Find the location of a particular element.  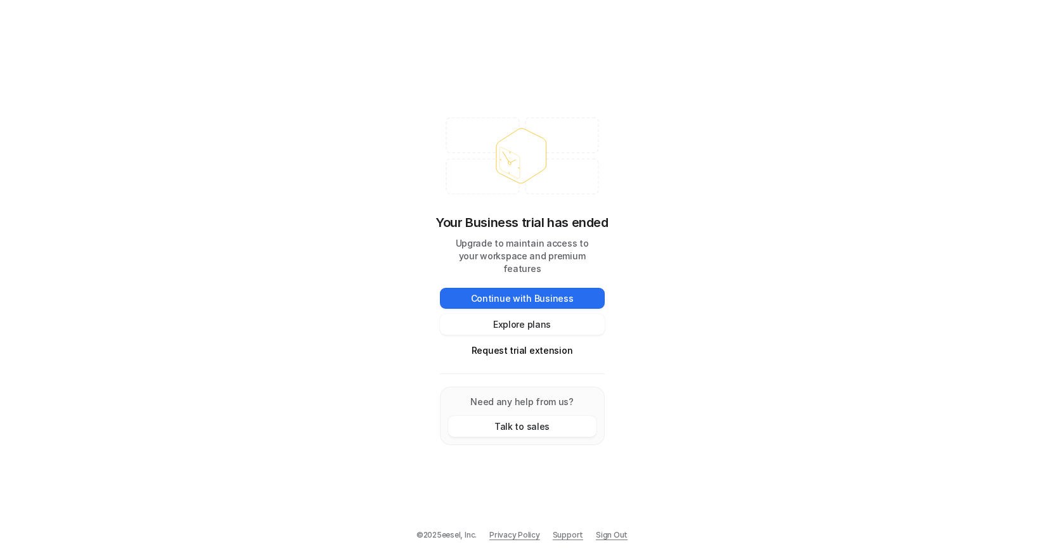

button: Explore plans is located at coordinates (522, 324).